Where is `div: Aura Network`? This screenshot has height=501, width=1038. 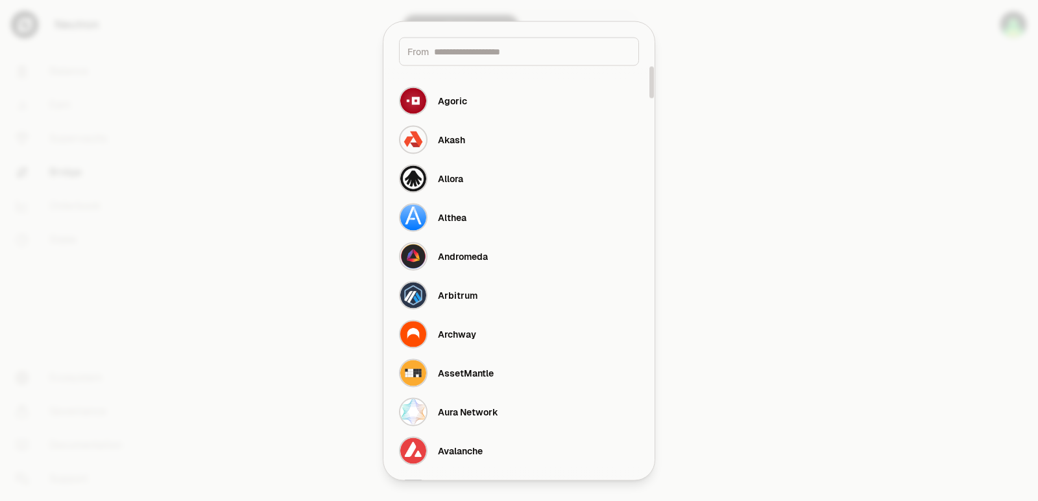 div: Aura Network is located at coordinates (468, 412).